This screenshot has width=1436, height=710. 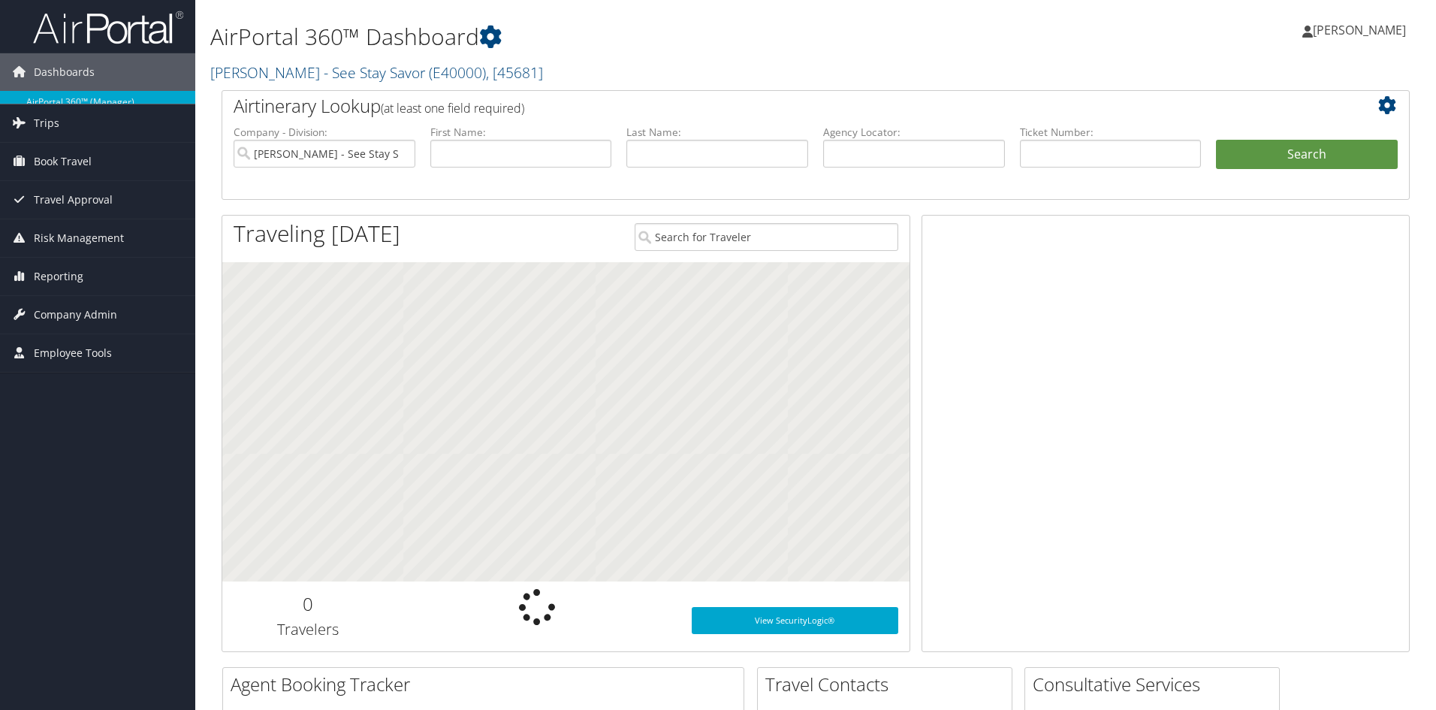 What do you see at coordinates (73, 200) in the screenshot?
I see `span: Travel Approval` at bounding box center [73, 200].